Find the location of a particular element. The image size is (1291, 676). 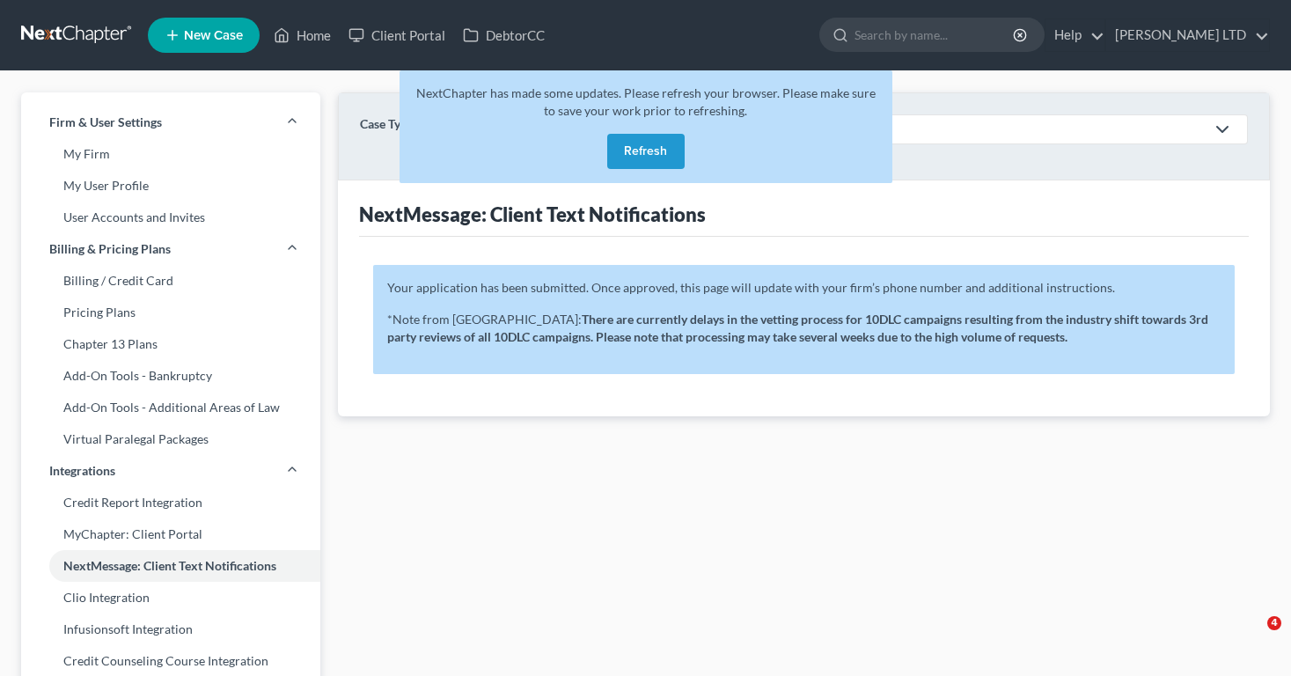

a: Client Portal is located at coordinates (397, 35).